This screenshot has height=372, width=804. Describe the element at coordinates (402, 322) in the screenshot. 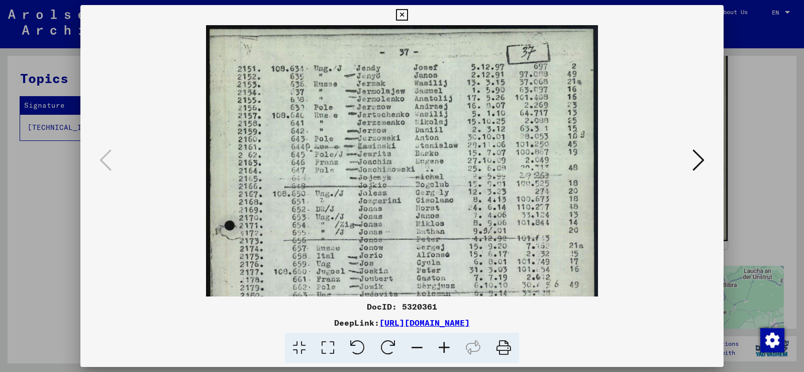

I see `div: DeepLink:` at that location.